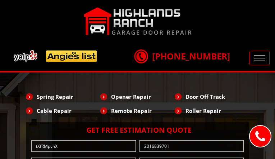 The image size is (275, 159). What do you see at coordinates (63, 96) in the screenshot?
I see `li: Spring Repair` at bounding box center [63, 96].